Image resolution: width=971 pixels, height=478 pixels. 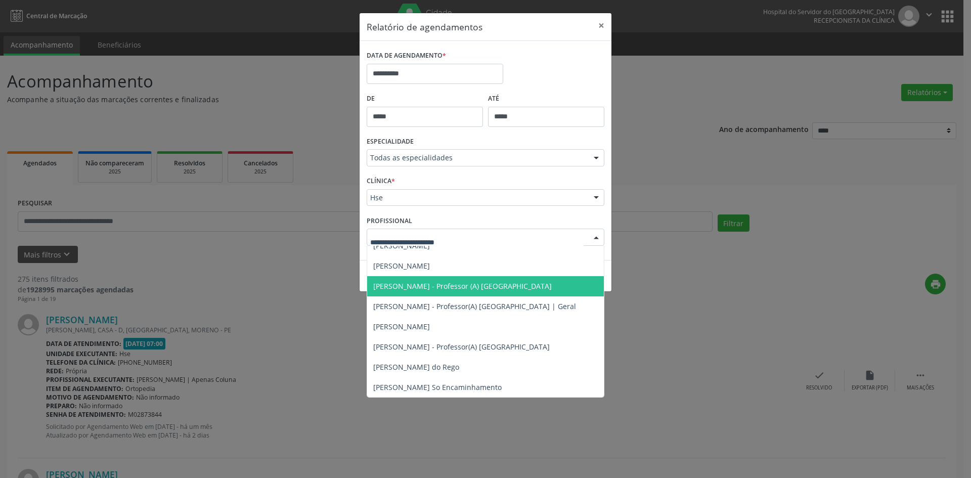 What do you see at coordinates (425, 99) in the screenshot?
I see `label: De` at bounding box center [425, 99].